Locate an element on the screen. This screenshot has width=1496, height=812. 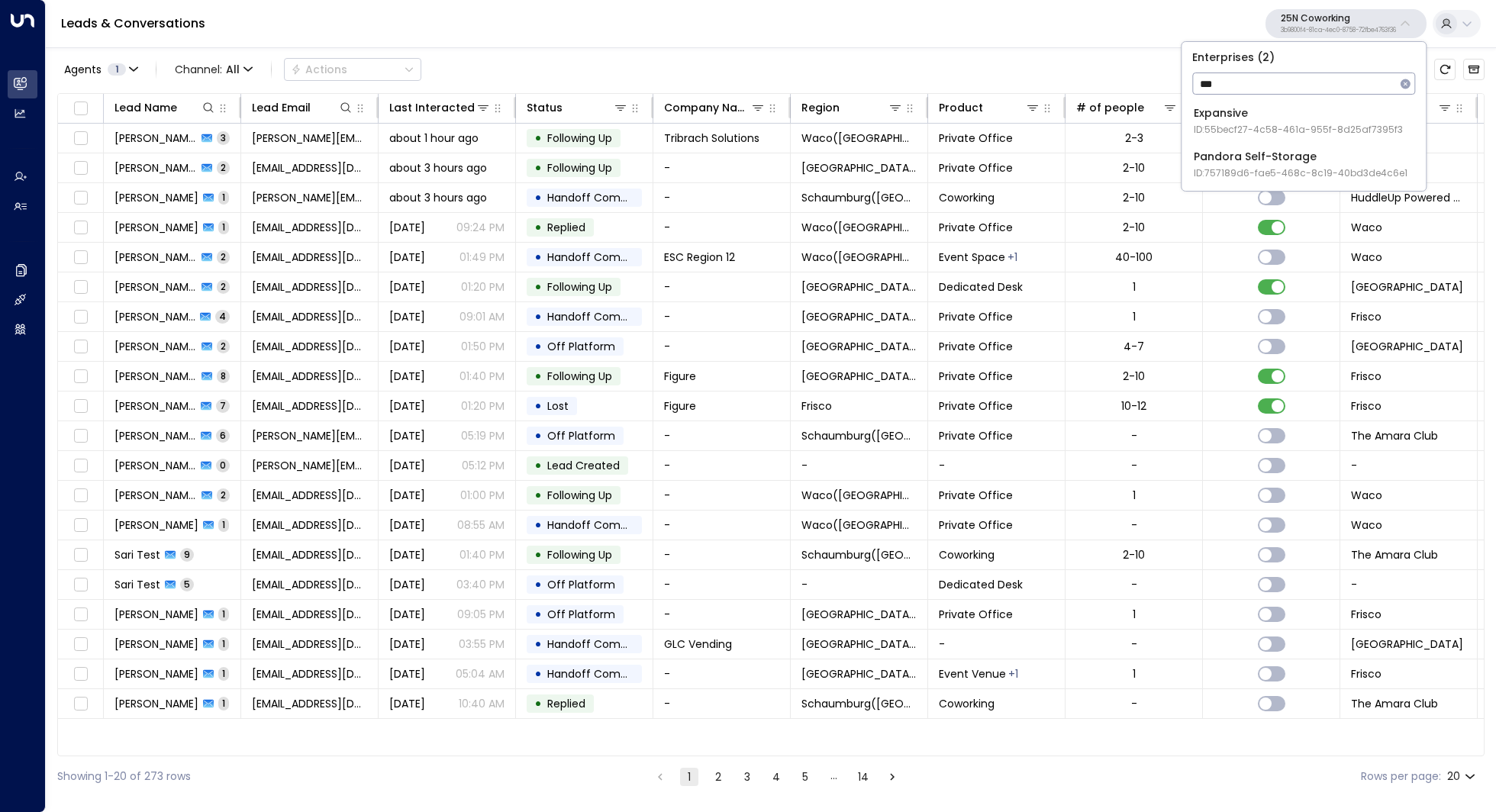
p: 09:05 PM is located at coordinates (481, 615).